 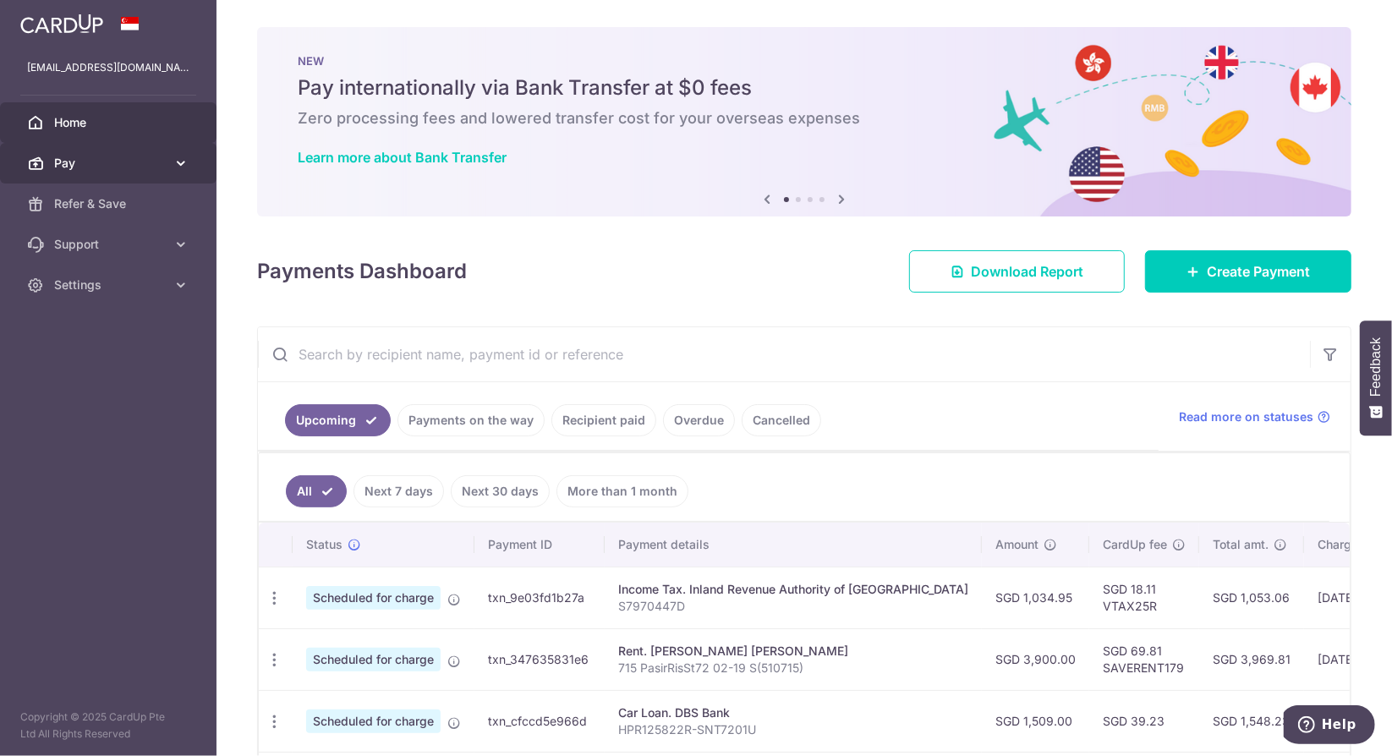 What do you see at coordinates (1016, 271) in the screenshot?
I see `a: Download Report` at bounding box center [1016, 271].